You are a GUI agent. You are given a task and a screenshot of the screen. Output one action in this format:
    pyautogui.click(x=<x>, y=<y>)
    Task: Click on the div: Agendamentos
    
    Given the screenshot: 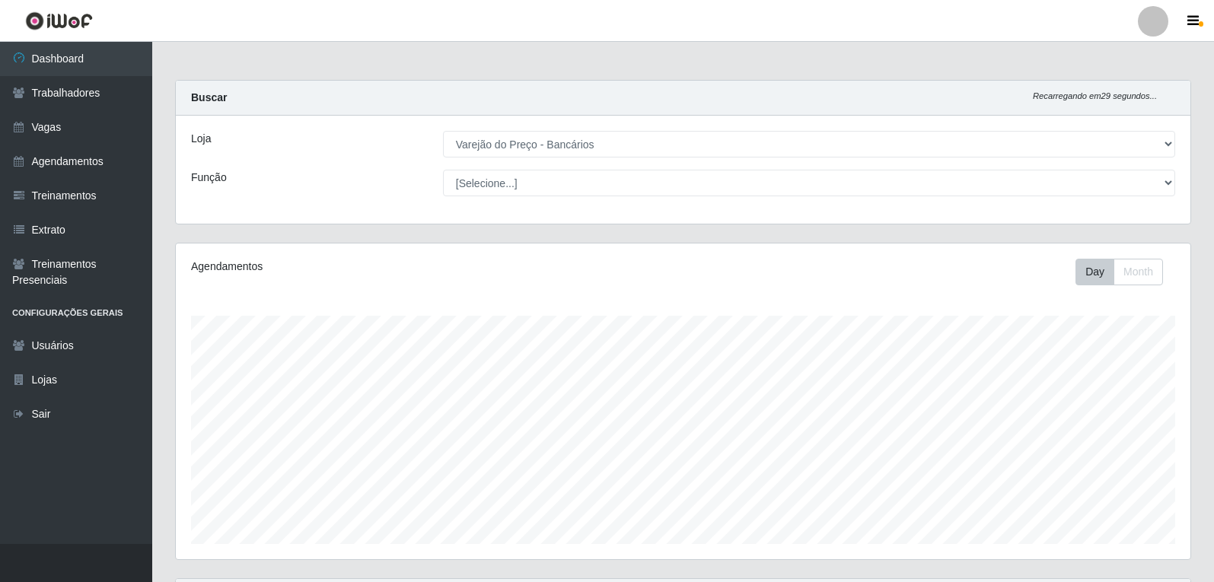 What is the action you would take?
    pyautogui.click(x=389, y=266)
    